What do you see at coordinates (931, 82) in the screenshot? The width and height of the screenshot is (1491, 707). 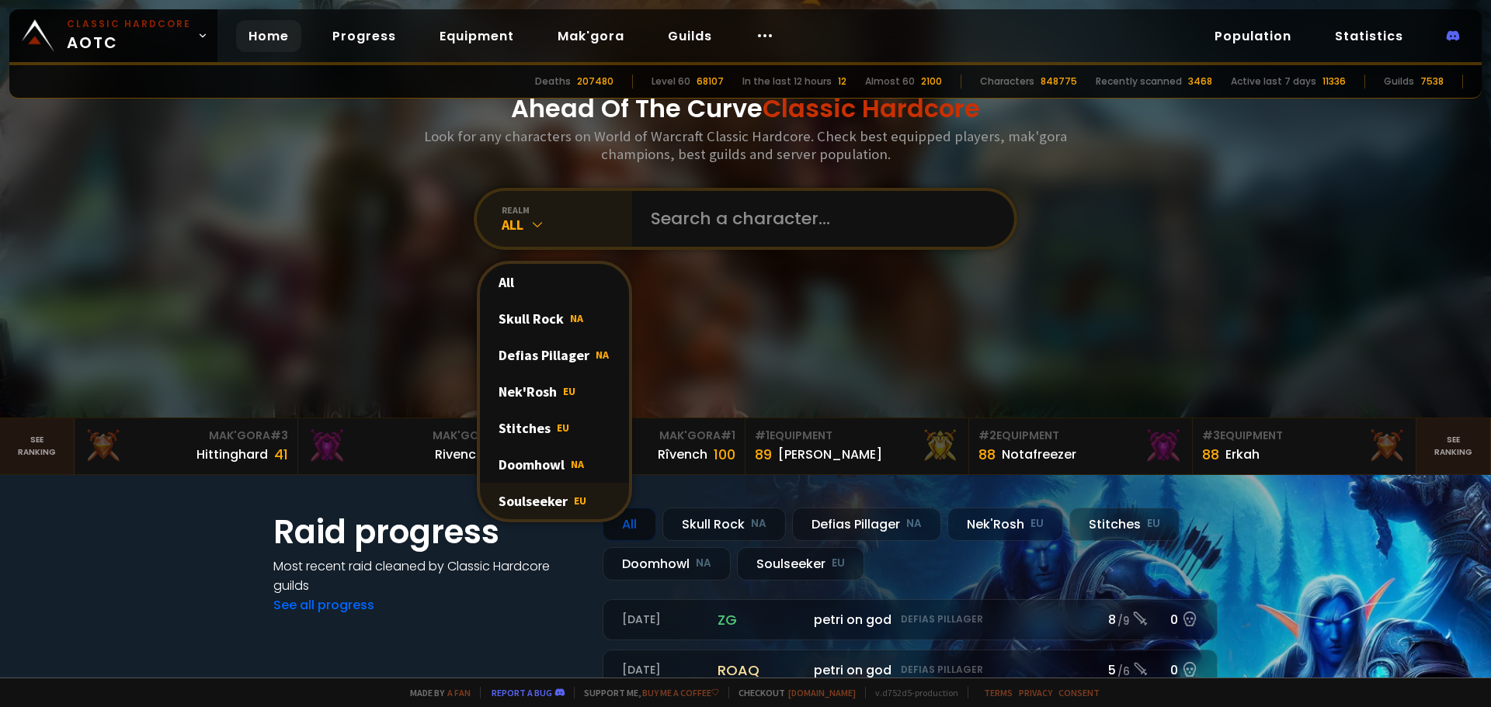 I see `div: 2100` at bounding box center [931, 82].